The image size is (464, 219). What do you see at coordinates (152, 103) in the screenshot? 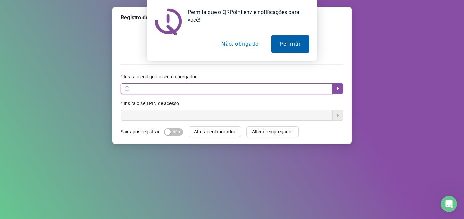
I see `label: Insira o seu PIN de acesso` at bounding box center [152, 103].